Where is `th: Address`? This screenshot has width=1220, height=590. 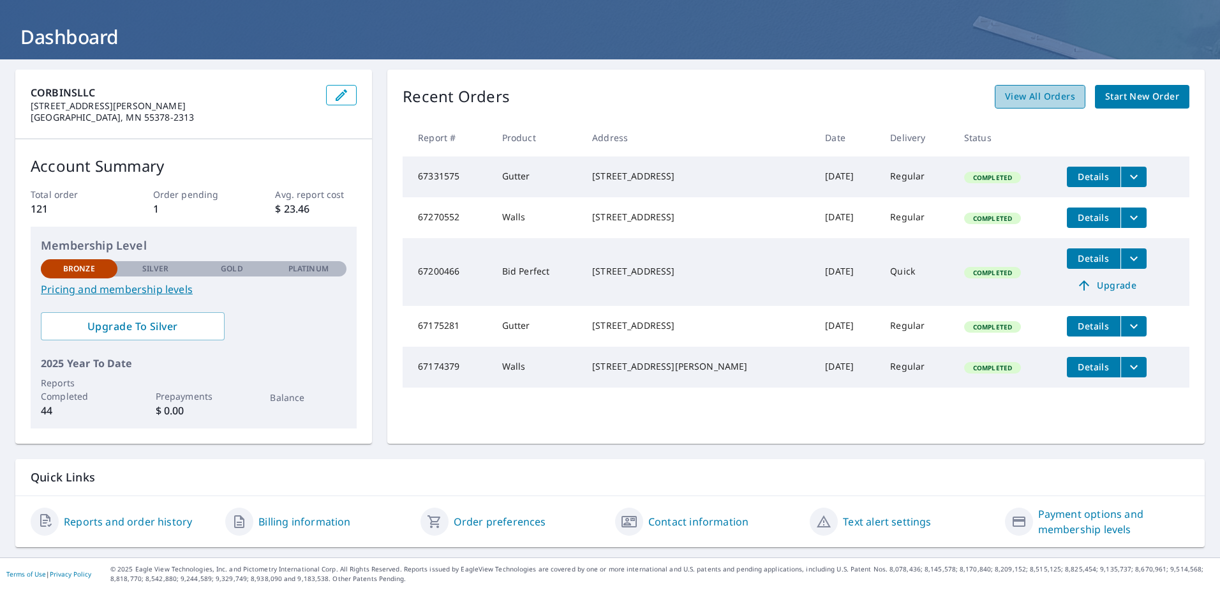
th: Address is located at coordinates (698, 137).